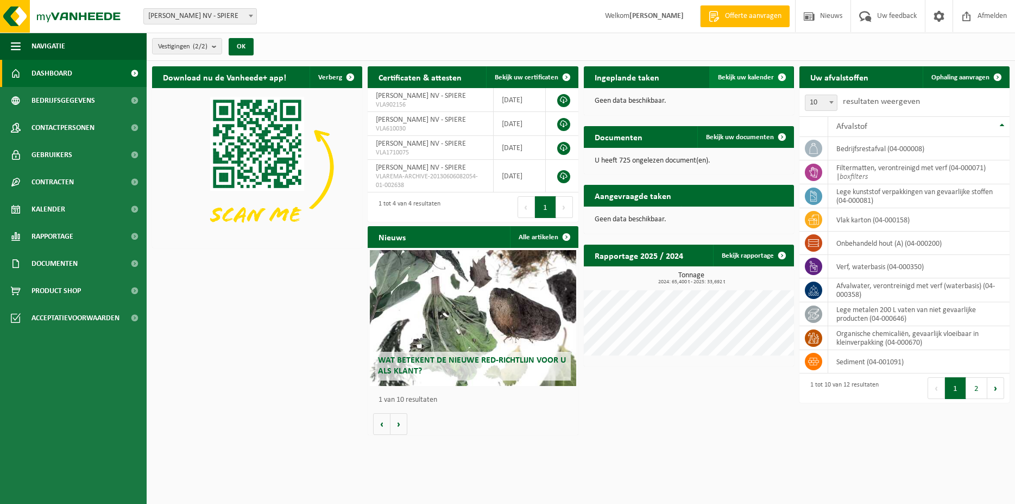 This screenshot has height=504, width=1015. What do you see at coordinates (919, 361) in the screenshot?
I see `td: sediment (04-001091)` at bounding box center [919, 361].